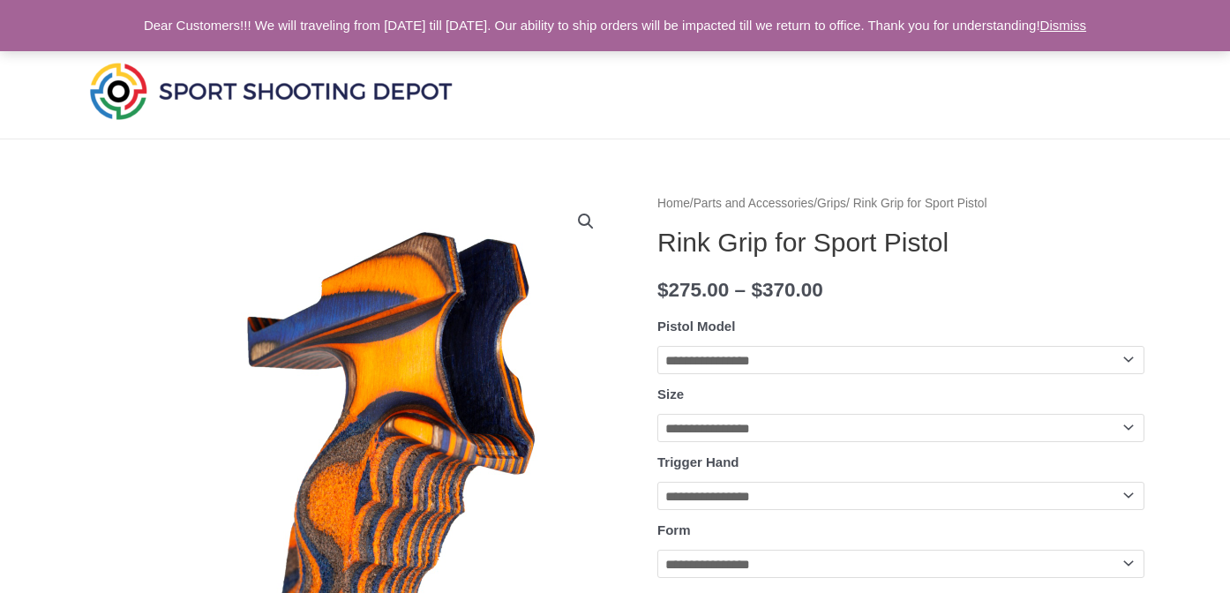  I want to click on img: Sport Shooting Depot, so click(271, 91).